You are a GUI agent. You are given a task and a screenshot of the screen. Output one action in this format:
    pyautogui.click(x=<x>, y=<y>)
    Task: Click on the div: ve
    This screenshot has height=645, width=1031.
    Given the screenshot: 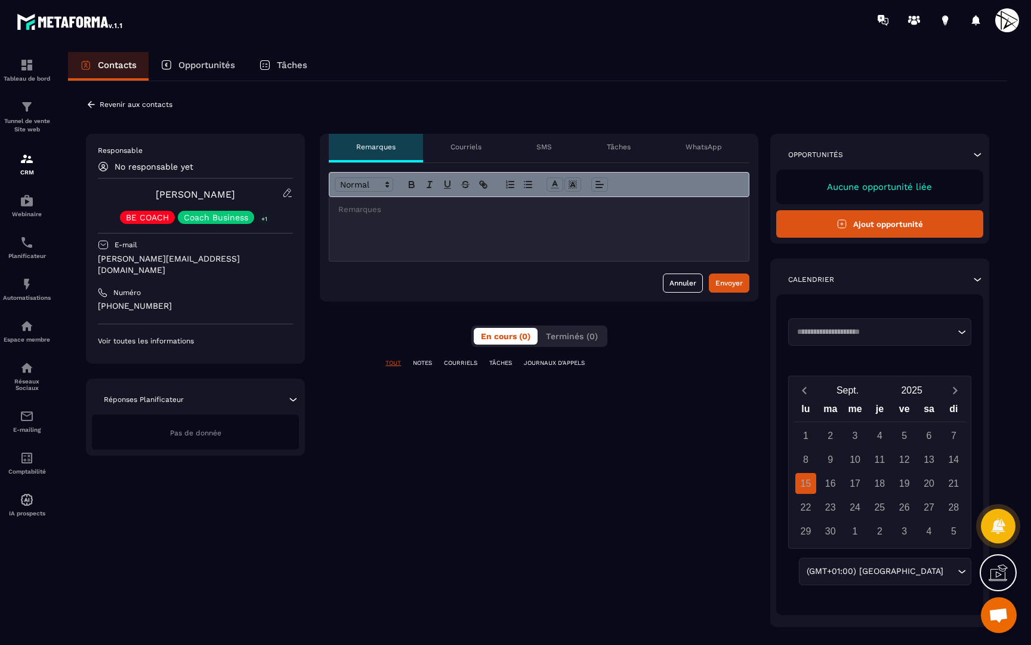 What is the action you would take?
    pyautogui.click(x=904, y=411)
    